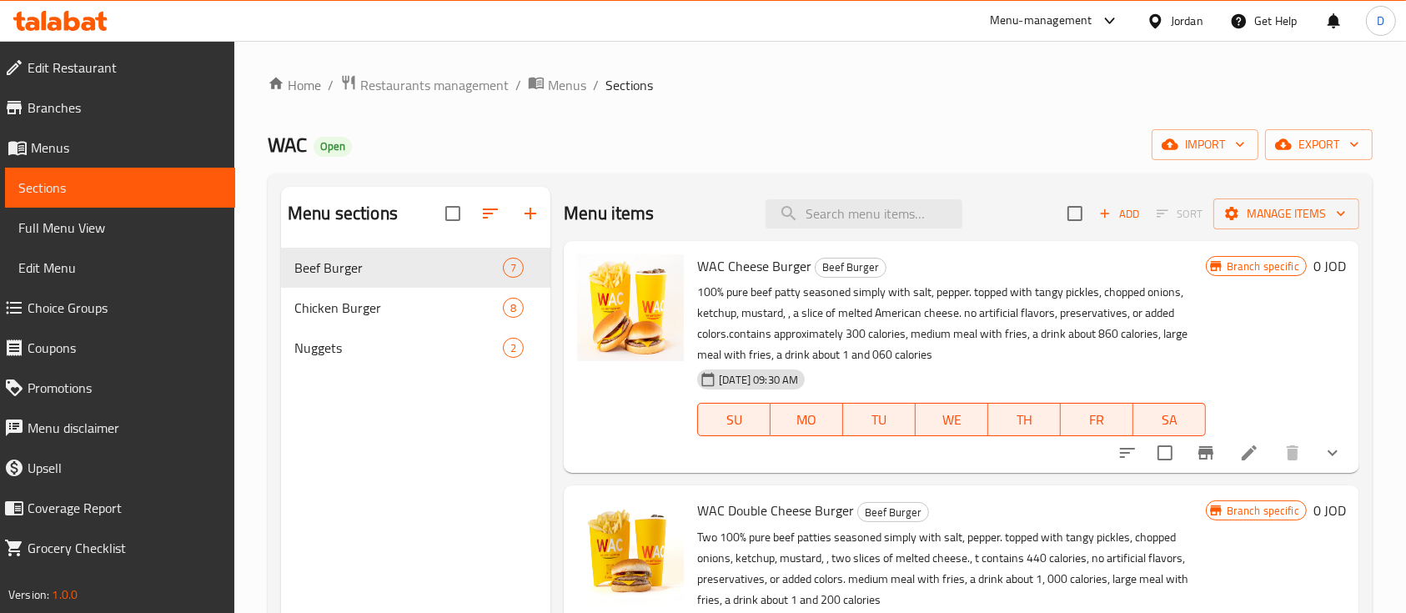 The image size is (1406, 613). Describe the element at coordinates (1249, 453) in the screenshot. I see `a: Edit menu item` at that location.